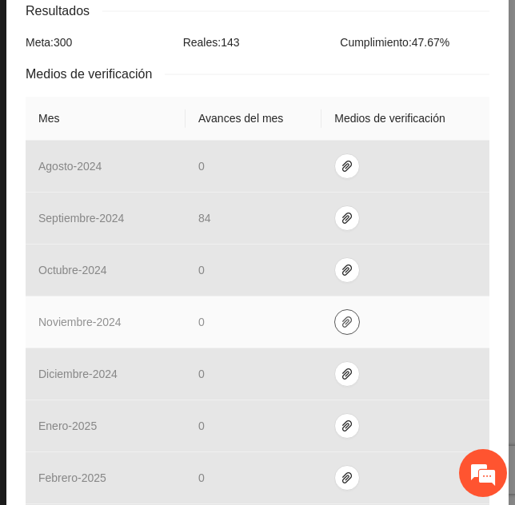 The height and width of the screenshot is (505, 515). I want to click on span: Estamos en línea., so click(157, 244).